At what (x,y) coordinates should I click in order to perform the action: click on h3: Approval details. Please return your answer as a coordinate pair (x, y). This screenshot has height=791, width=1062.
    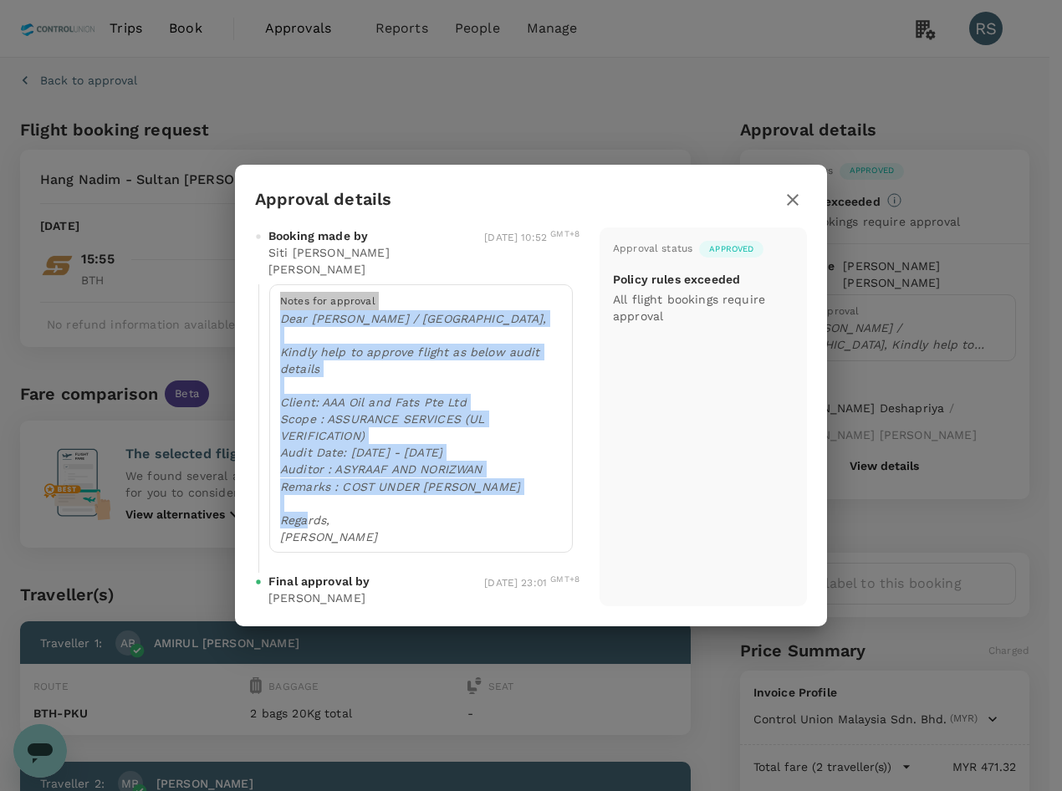
    Looking at the image, I should click on (323, 199).